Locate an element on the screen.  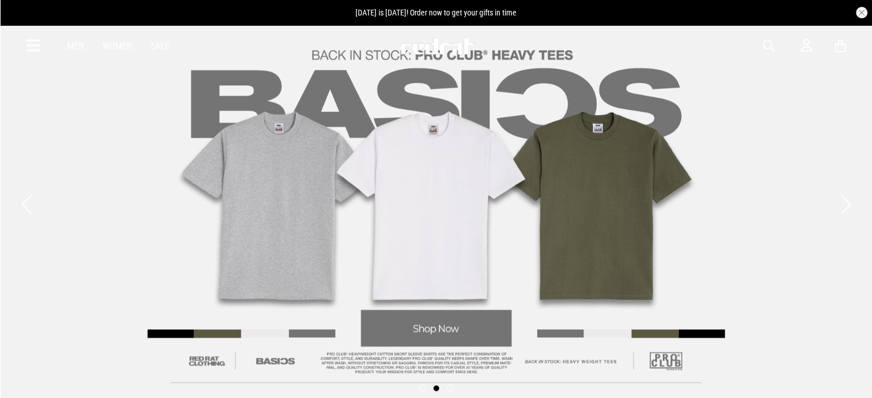
a: Sale is located at coordinates (160, 46).